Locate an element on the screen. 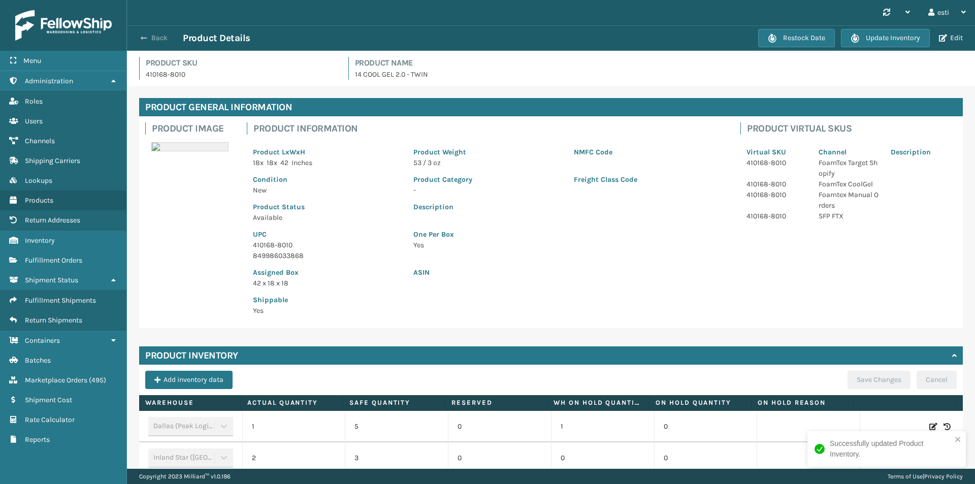 This screenshot has width=975, height=484. p: Product Status is located at coordinates (327, 207).